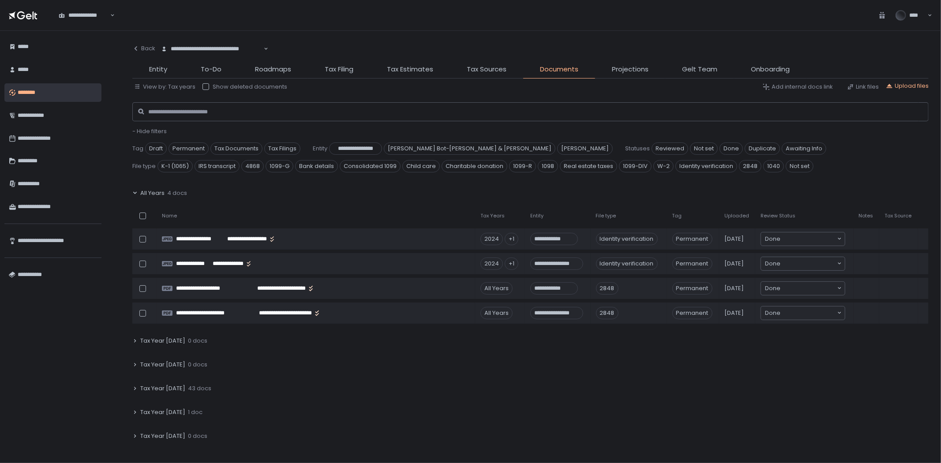  I want to click on button: Add internal docs link, so click(798, 87).